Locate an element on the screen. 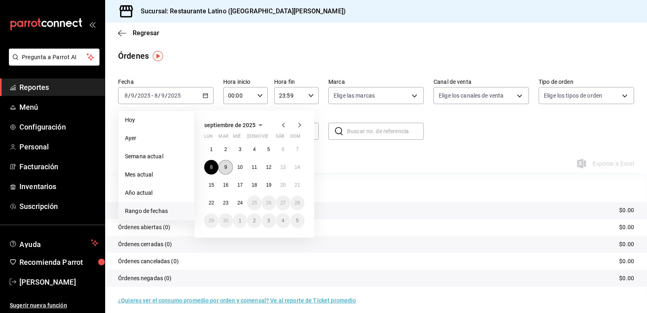 This screenshot has height=313, width=647. button: septiembre de 2025 is located at coordinates (234, 125).